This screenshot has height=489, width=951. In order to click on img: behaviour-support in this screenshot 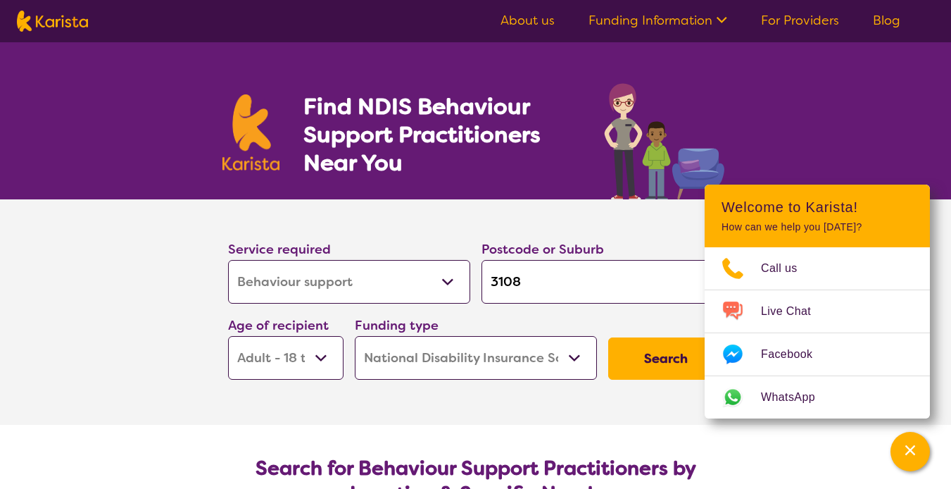, I will do `click(665, 137)`.